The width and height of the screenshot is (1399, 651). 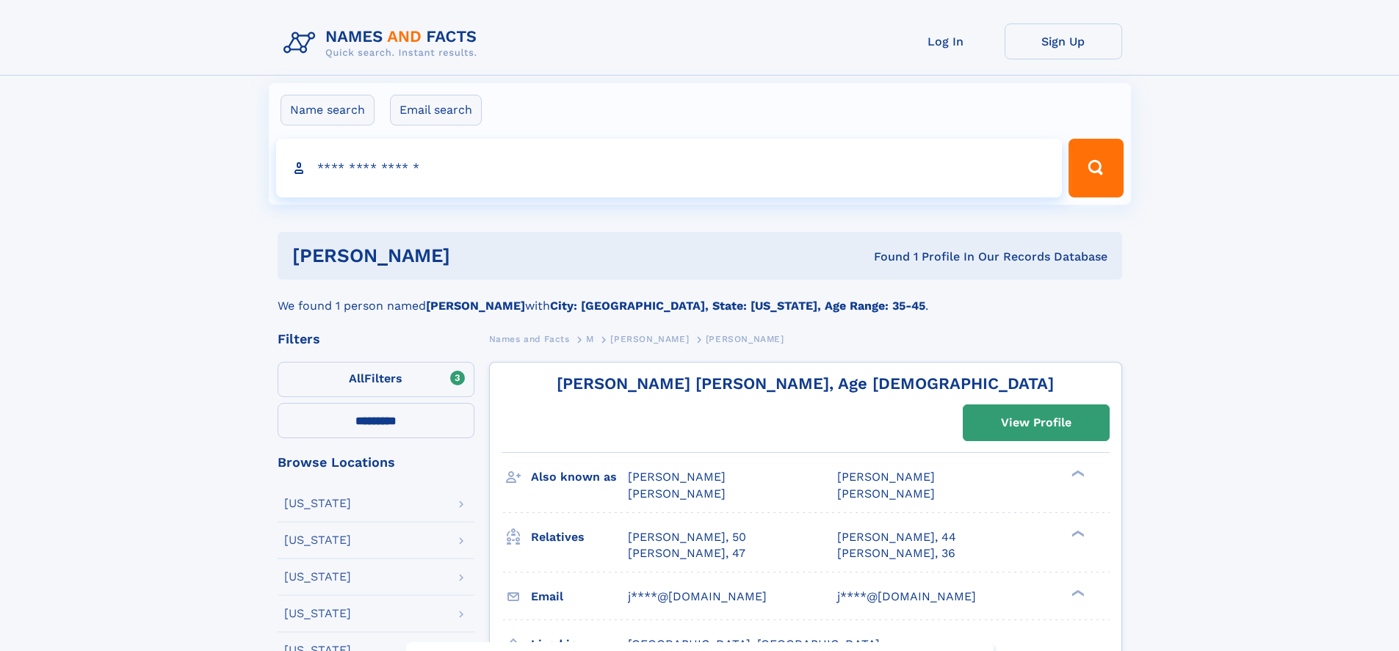 What do you see at coordinates (1063, 41) in the screenshot?
I see `a: Sign Up` at bounding box center [1063, 41].